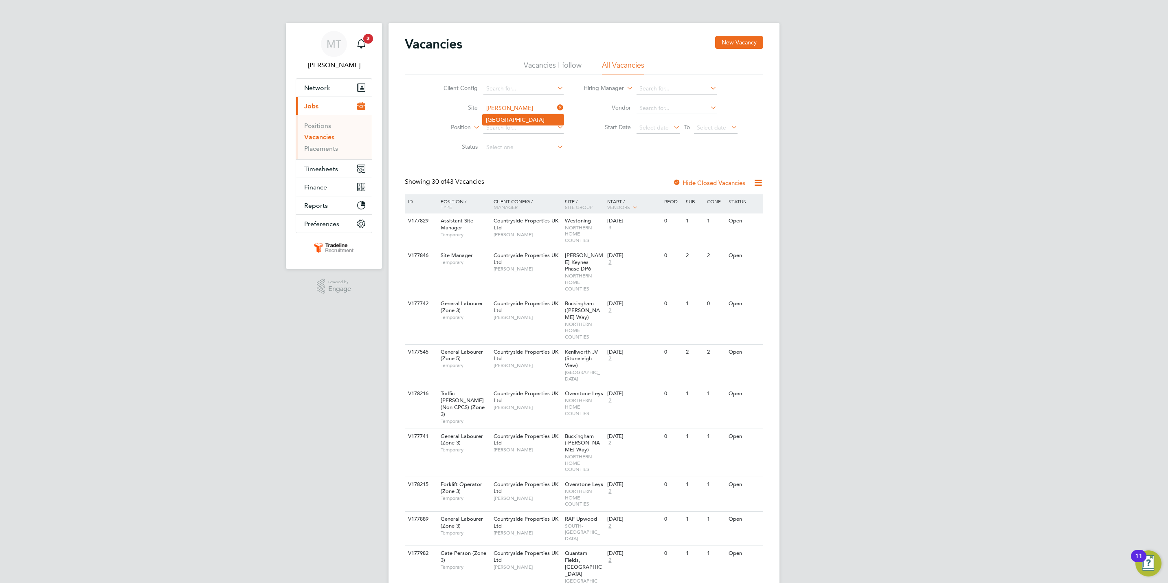 The height and width of the screenshot is (583, 1168). Describe the element at coordinates (578, 220) in the screenshot. I see `span: Westoning` at that location.